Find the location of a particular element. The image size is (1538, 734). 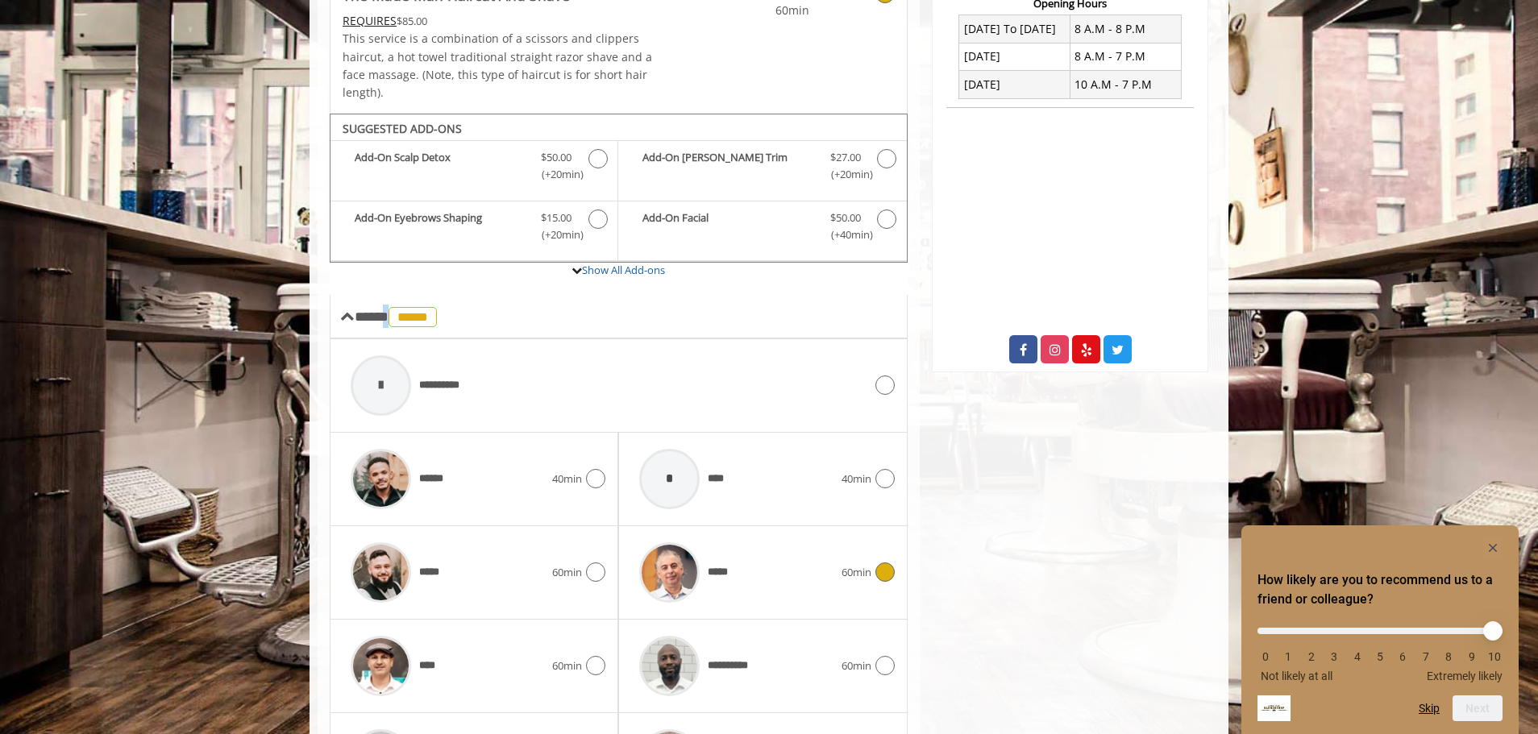

span: $27.00 is located at coordinates (845, 157).